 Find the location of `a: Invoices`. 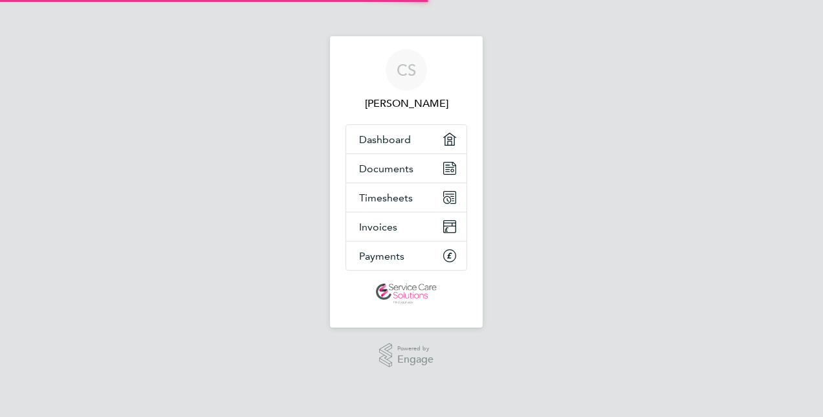

a: Invoices is located at coordinates (406, 227).